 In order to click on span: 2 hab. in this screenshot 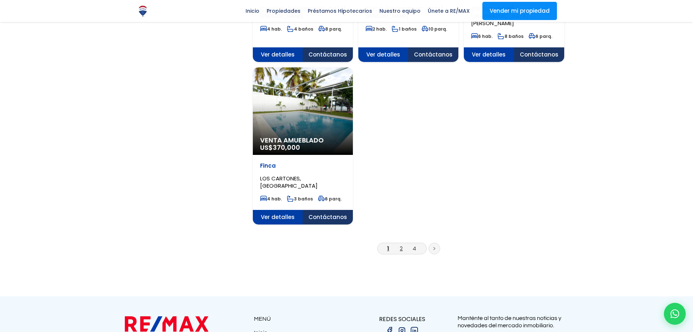, I will do `click(376, 29)`.